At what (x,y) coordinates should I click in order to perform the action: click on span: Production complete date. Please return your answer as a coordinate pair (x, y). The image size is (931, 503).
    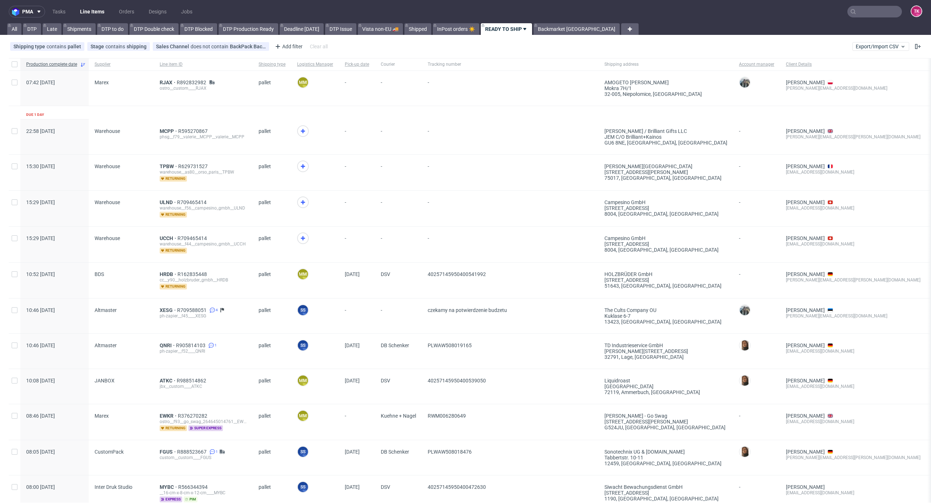
    Looking at the image, I should click on (52, 64).